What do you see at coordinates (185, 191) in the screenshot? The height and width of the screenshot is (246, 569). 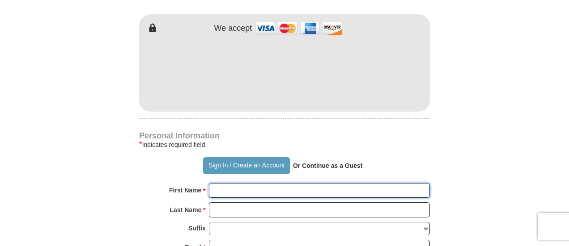 I see `strong: First Name` at bounding box center [185, 191].